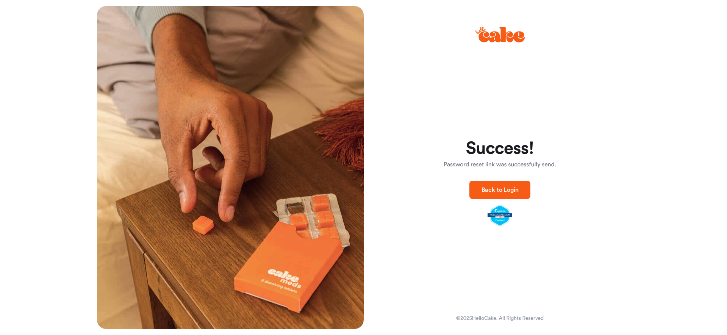  I want to click on div: © 2025 HelloCake. All Rights Reserved, so click(500, 318).